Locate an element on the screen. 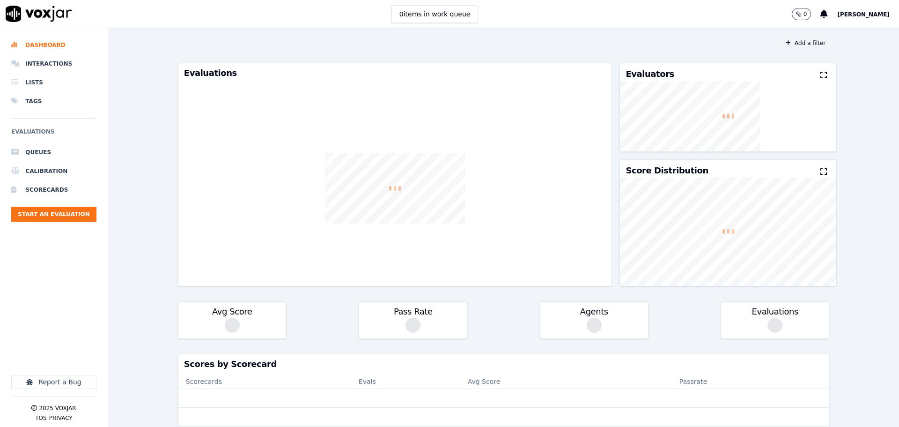 This screenshot has width=899, height=427. li: Interactions is located at coordinates (54, 64).